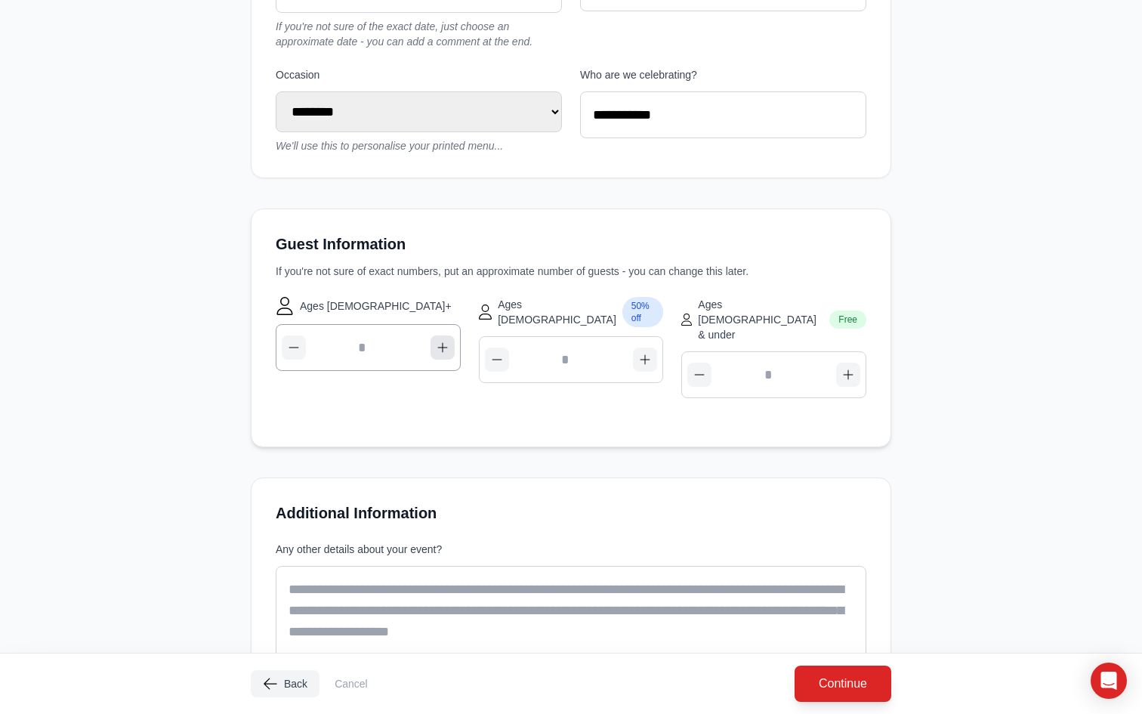  Describe the element at coordinates (295, 684) in the screenshot. I see `span: Back` at that location.